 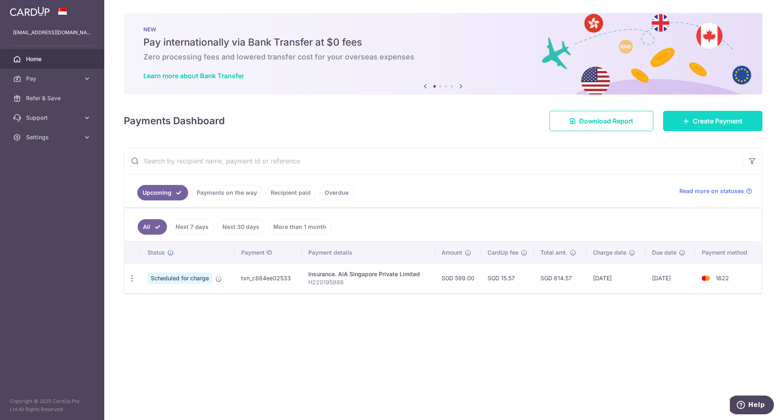 What do you see at coordinates (30, 11) in the screenshot?
I see `img: CardUp` at bounding box center [30, 11].